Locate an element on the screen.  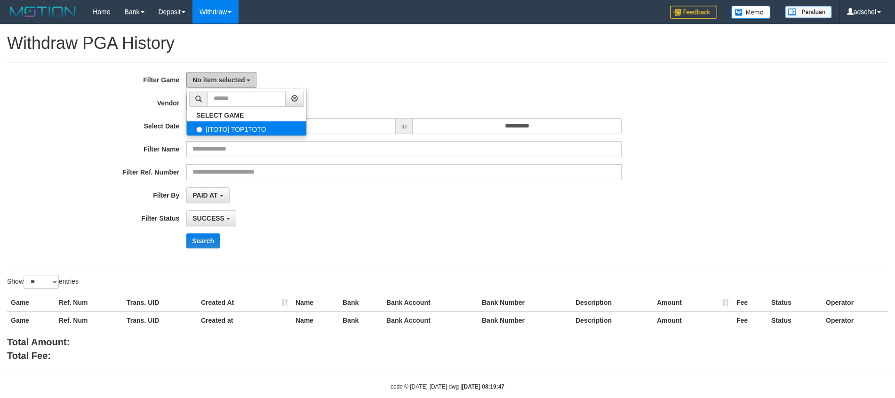
h1: Withdraw PGA History is located at coordinates (447, 43).